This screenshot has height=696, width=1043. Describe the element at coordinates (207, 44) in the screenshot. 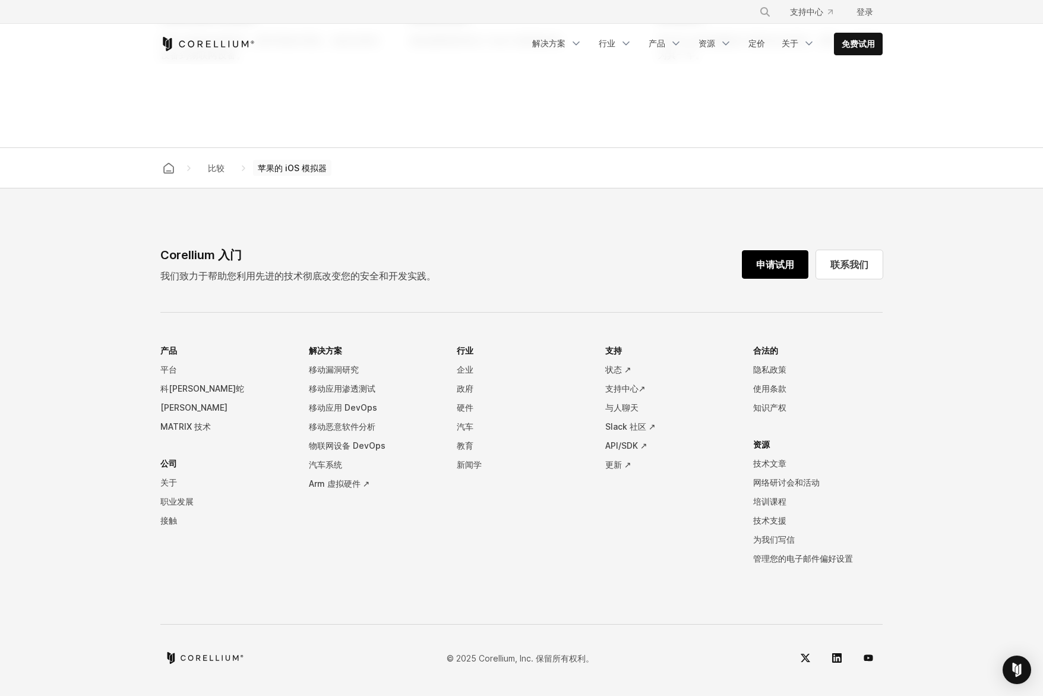

I see `a: 科雷利姆之家` at that location.